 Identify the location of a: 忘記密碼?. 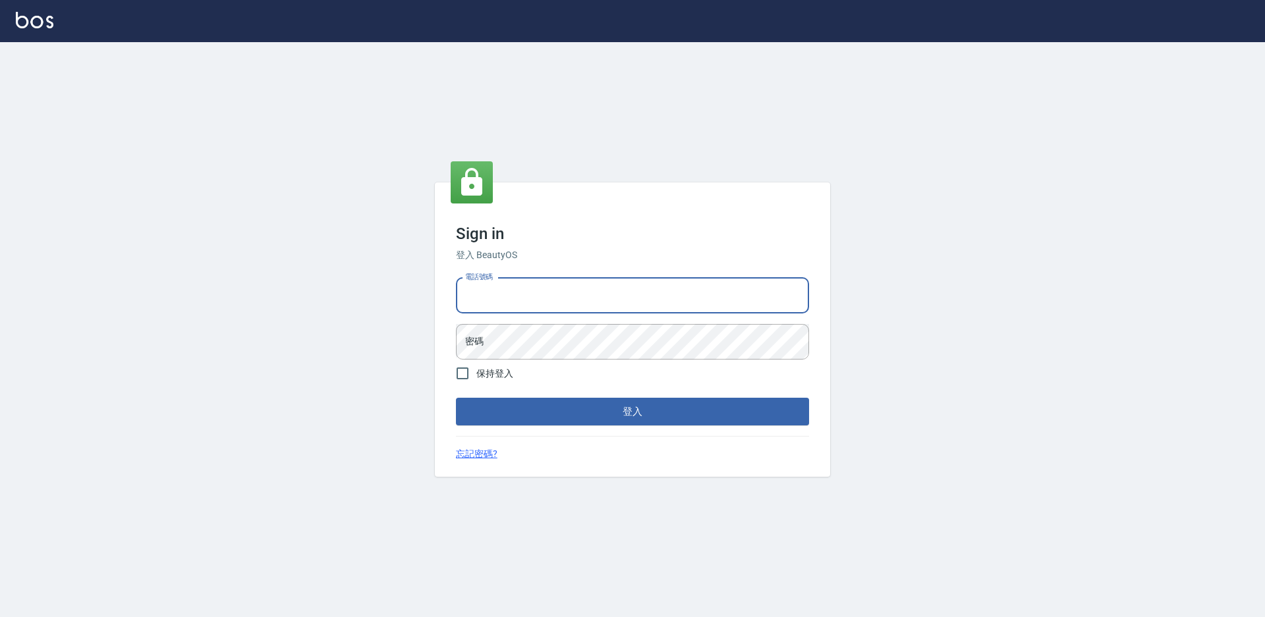
(476, 454).